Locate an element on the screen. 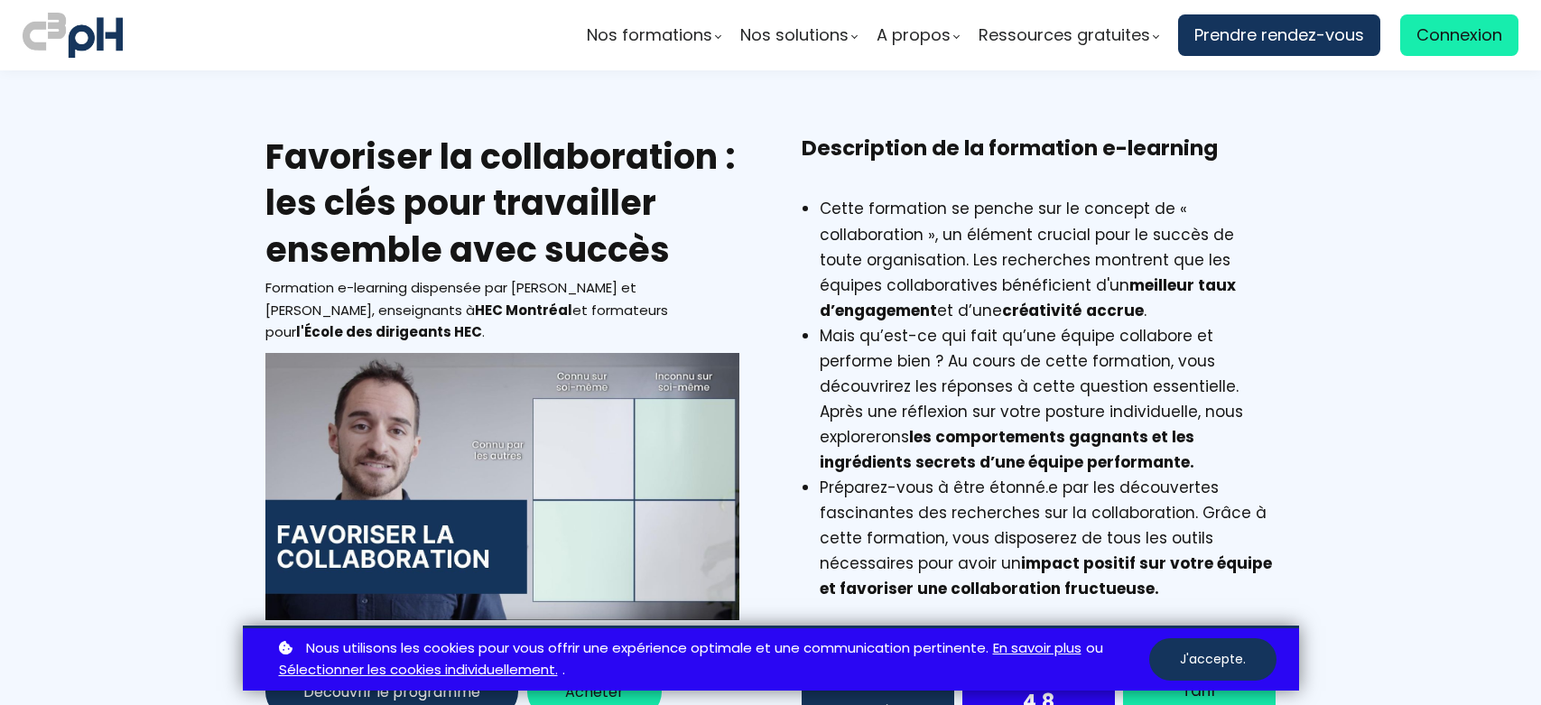  h3: Description de la formation e-learning is located at coordinates (1039, 162).